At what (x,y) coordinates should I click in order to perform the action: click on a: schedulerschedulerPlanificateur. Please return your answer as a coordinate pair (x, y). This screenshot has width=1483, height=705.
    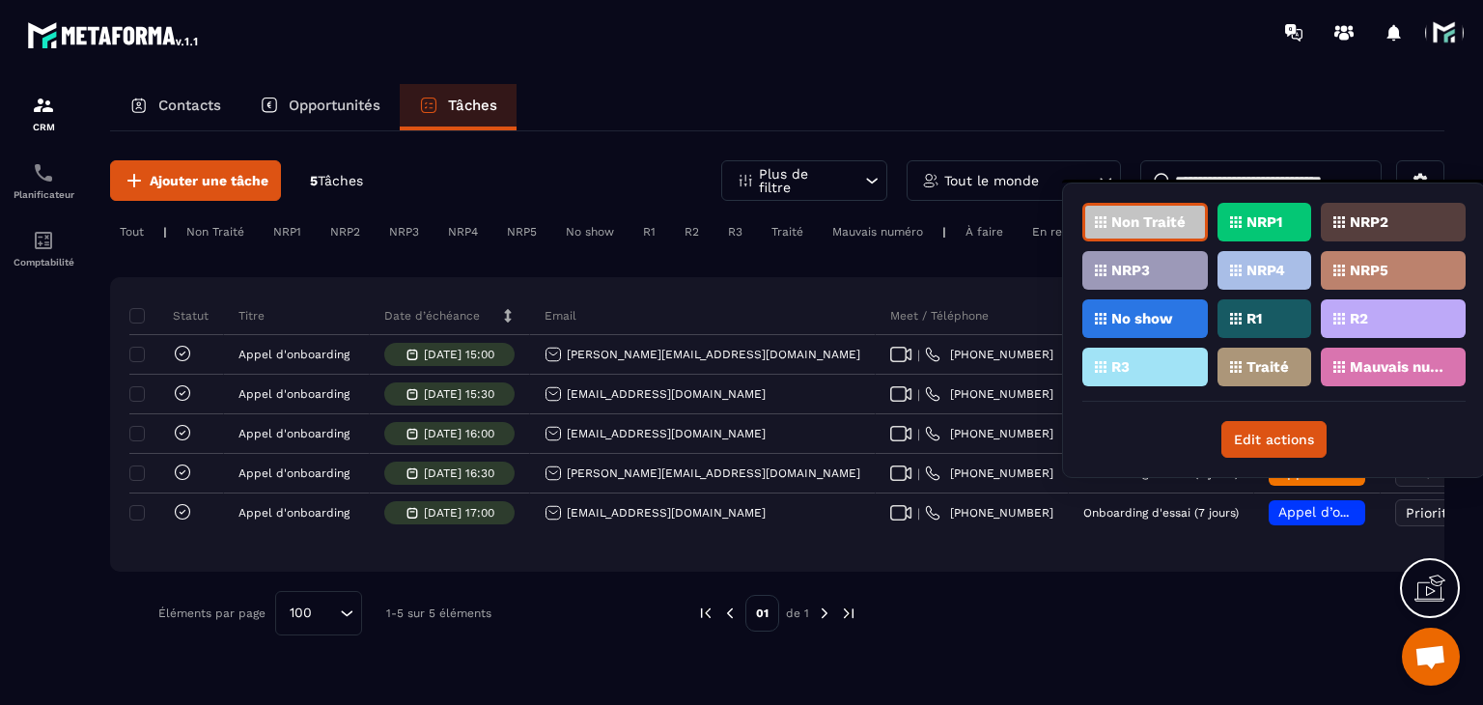
    Looking at the image, I should click on (43, 181).